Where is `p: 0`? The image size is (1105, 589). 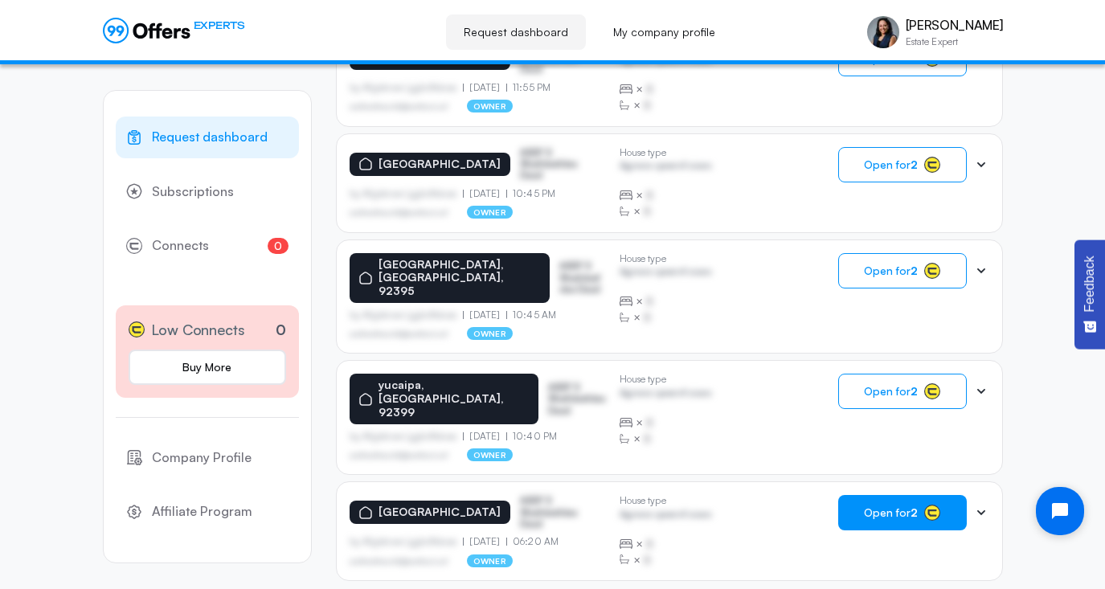 p: 0 is located at coordinates (281, 330).